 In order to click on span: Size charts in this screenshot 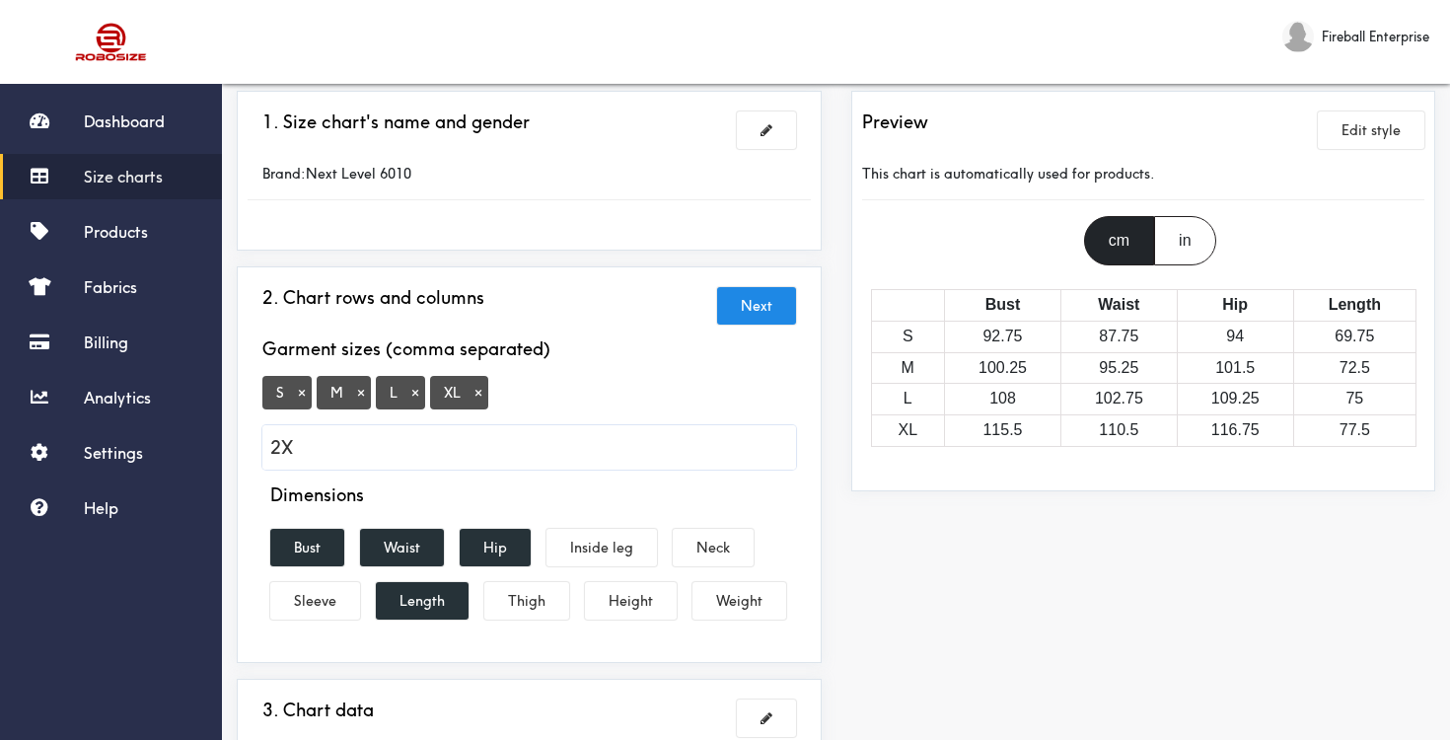, I will do `click(123, 177)`.